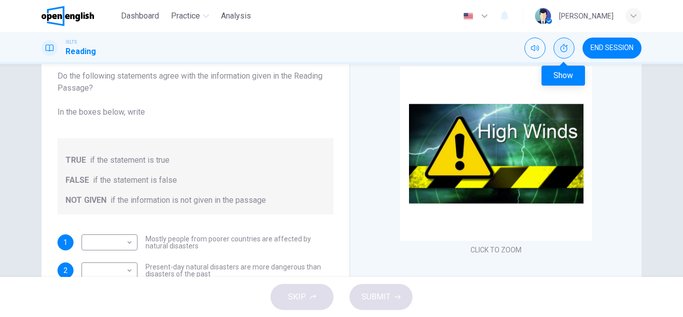 The width and height of the screenshot is (683, 317). What do you see at coordinates (188, 200) in the screenshot?
I see `span: if the information is not given in the passage` at bounding box center [188, 200].